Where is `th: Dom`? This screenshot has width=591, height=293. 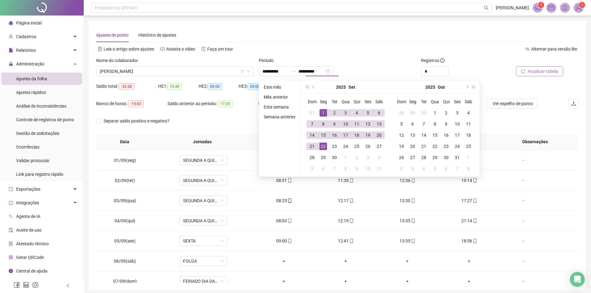 th: Dom is located at coordinates (312, 102).